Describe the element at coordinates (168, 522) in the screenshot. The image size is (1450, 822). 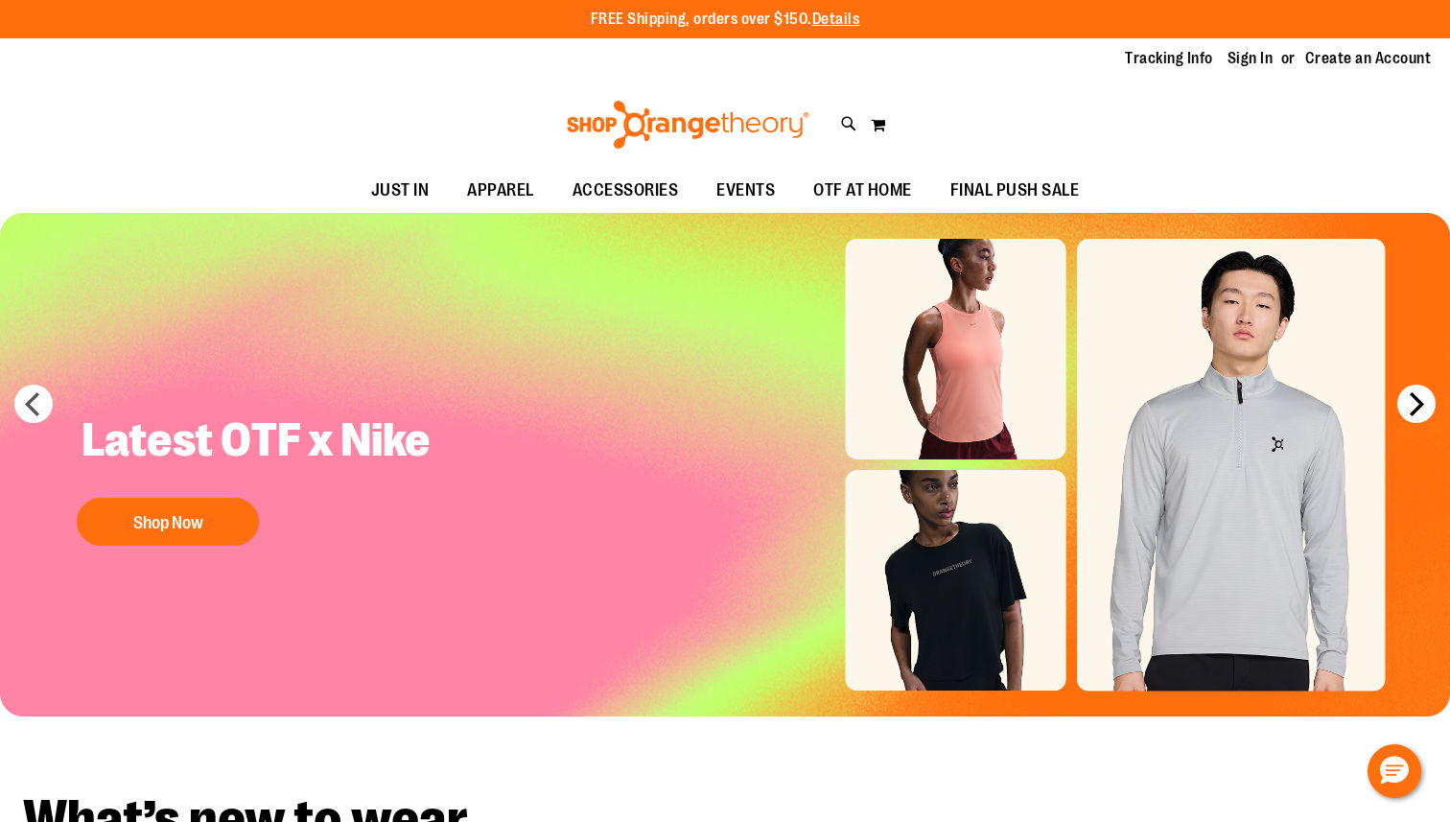
I see `button: Shop Now` at that location.